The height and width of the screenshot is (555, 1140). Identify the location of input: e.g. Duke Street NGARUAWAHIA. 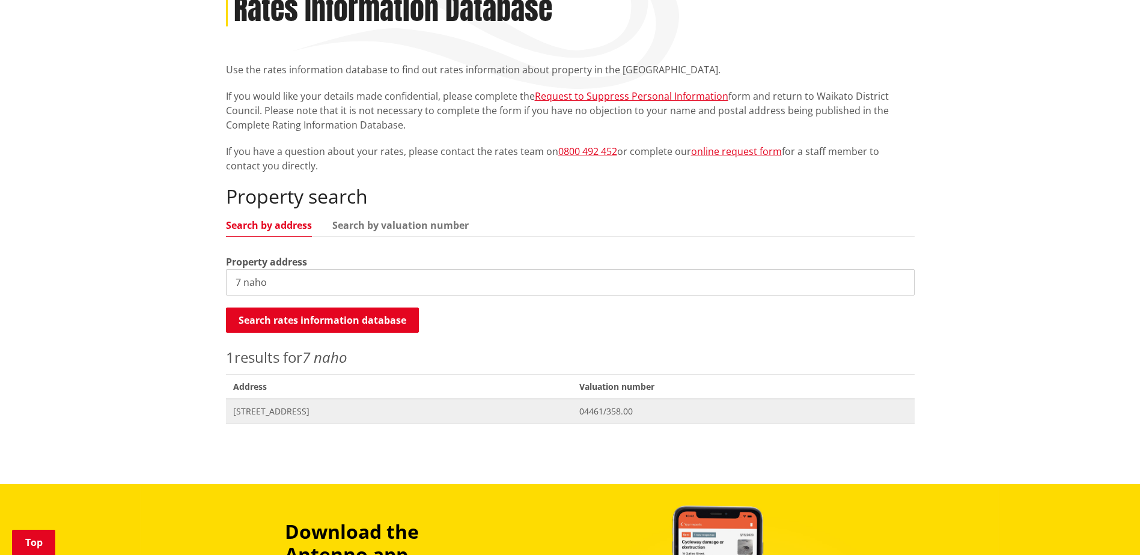
(570, 282).